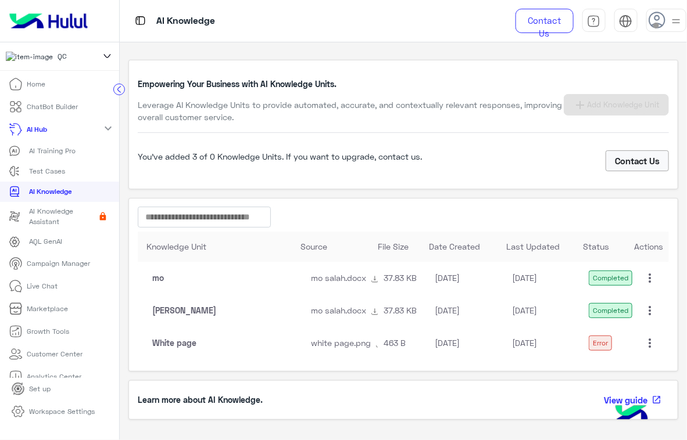  Describe the element at coordinates (62, 217) in the screenshot. I see `p: AI Knowledge Assistant` at that location.